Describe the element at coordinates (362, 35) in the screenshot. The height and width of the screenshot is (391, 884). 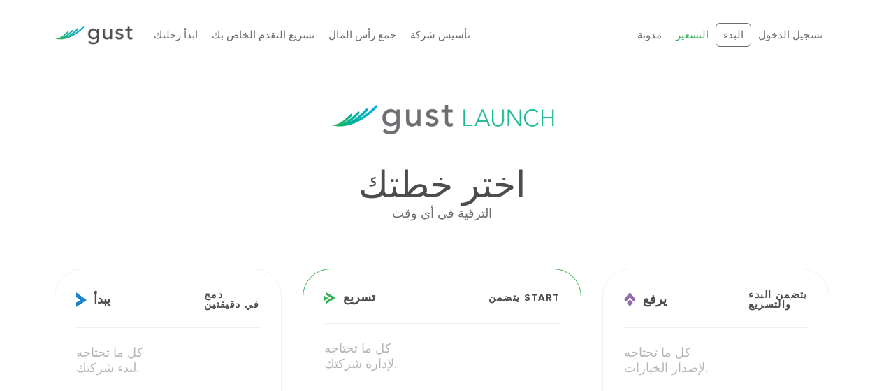
I see `font: جمع رأس المال` at that location.